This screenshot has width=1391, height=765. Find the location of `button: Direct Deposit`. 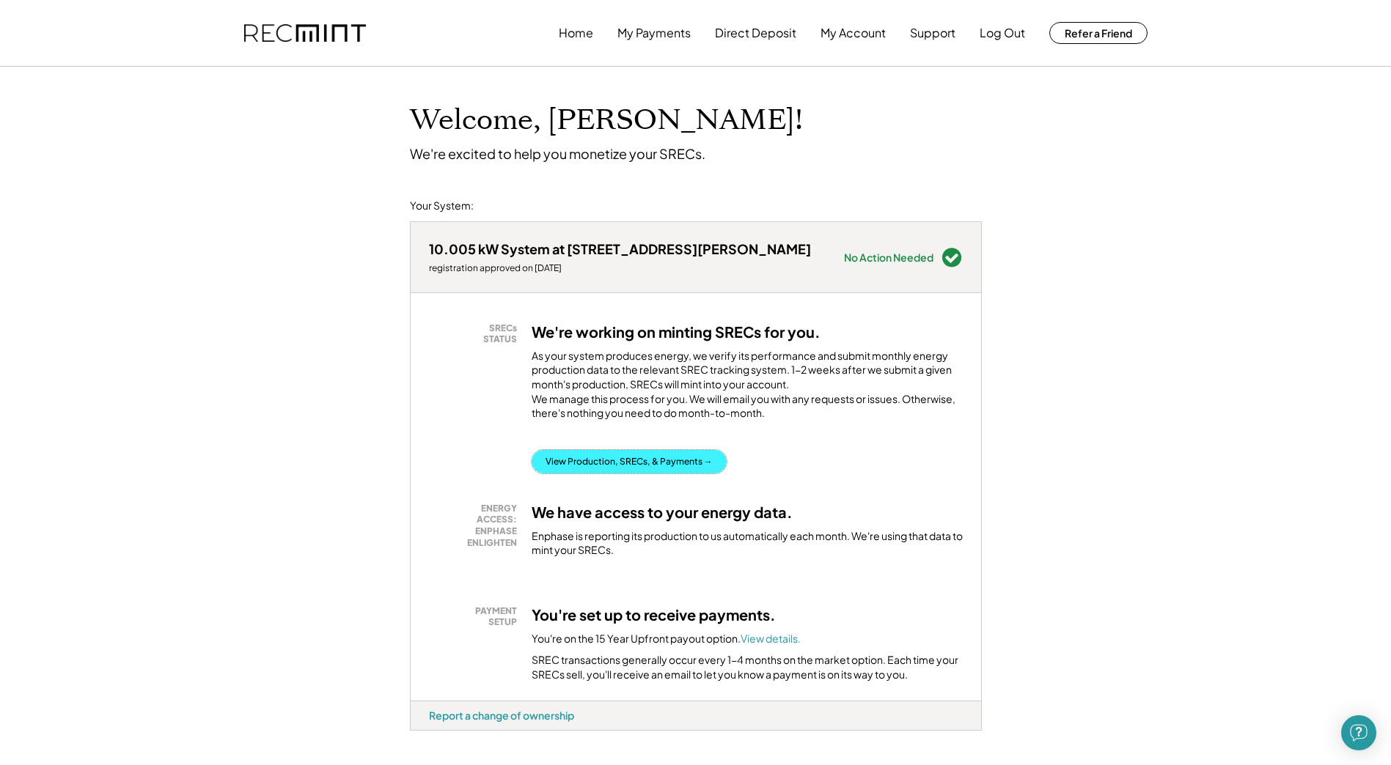

button: Direct Deposit is located at coordinates (755, 33).